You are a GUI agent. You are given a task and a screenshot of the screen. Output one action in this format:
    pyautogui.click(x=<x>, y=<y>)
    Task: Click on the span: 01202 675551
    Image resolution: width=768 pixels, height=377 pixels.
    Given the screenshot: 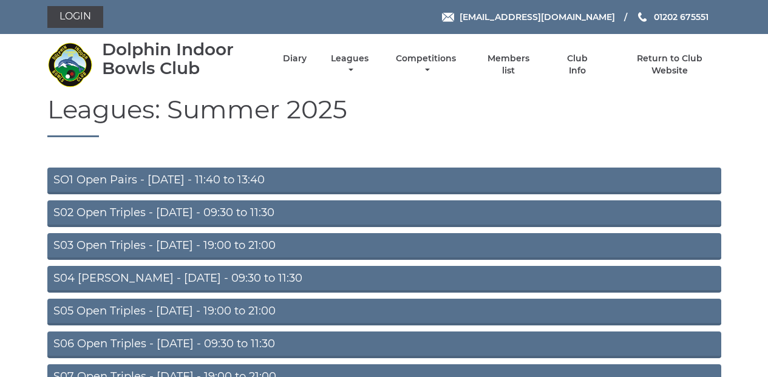 What is the action you would take?
    pyautogui.click(x=681, y=17)
    